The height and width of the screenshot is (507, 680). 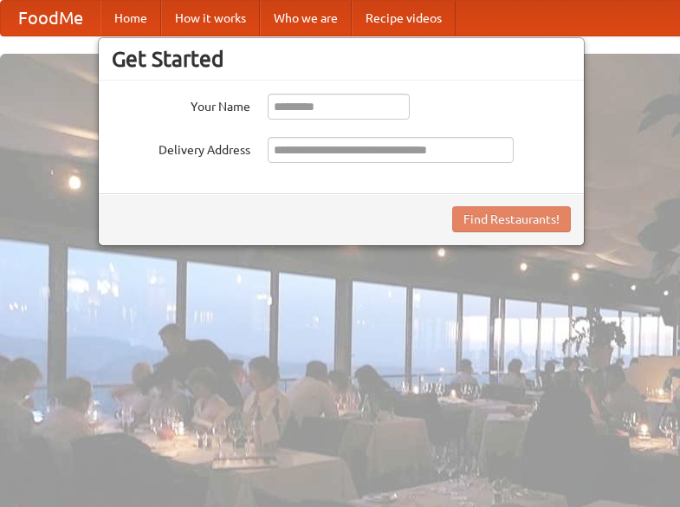 What do you see at coordinates (404, 18) in the screenshot?
I see `a: Recipe videos` at bounding box center [404, 18].